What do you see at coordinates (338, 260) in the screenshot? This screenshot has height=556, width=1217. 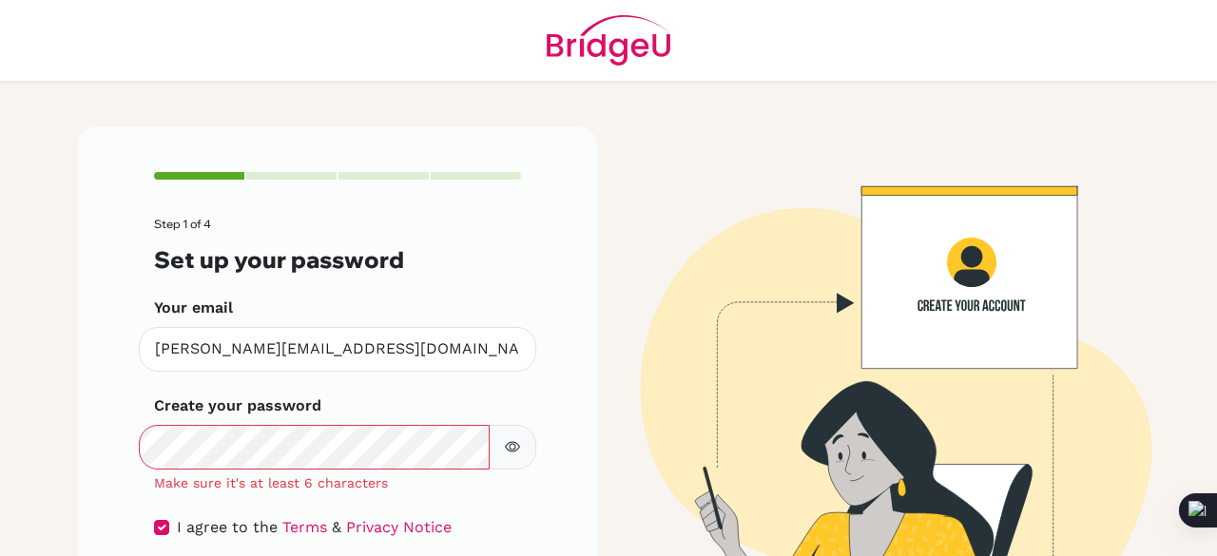 I see `h3: Set up your password` at bounding box center [338, 260].